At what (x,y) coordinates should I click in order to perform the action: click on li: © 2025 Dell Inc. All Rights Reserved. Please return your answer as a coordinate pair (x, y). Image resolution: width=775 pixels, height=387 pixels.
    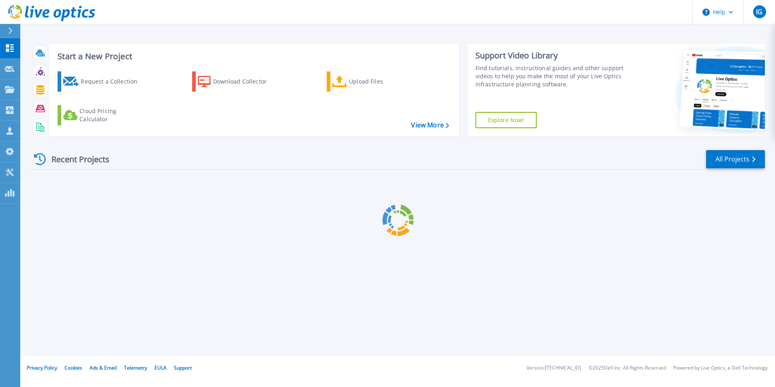
    Looking at the image, I should click on (627, 368).